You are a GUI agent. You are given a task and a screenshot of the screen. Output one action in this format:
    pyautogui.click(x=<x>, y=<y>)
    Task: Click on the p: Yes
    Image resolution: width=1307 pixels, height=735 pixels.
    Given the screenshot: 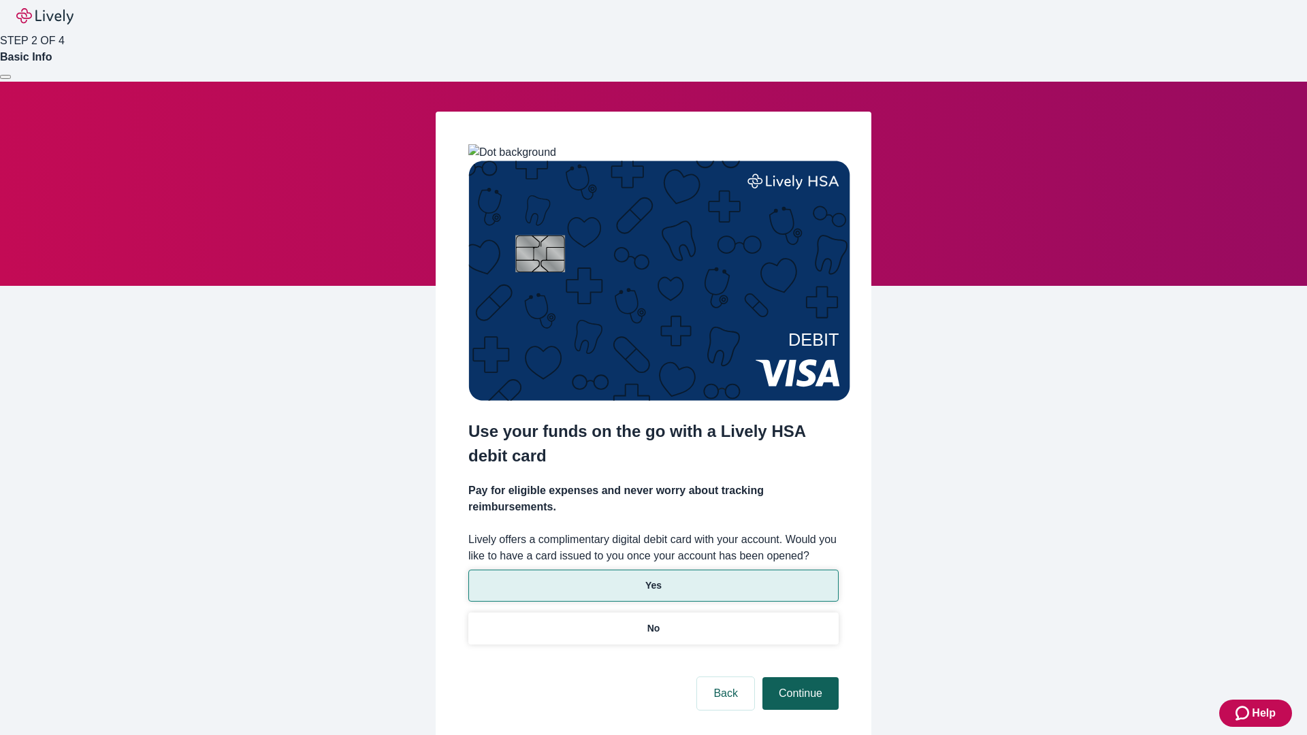 What is the action you would take?
    pyautogui.click(x=654, y=586)
    